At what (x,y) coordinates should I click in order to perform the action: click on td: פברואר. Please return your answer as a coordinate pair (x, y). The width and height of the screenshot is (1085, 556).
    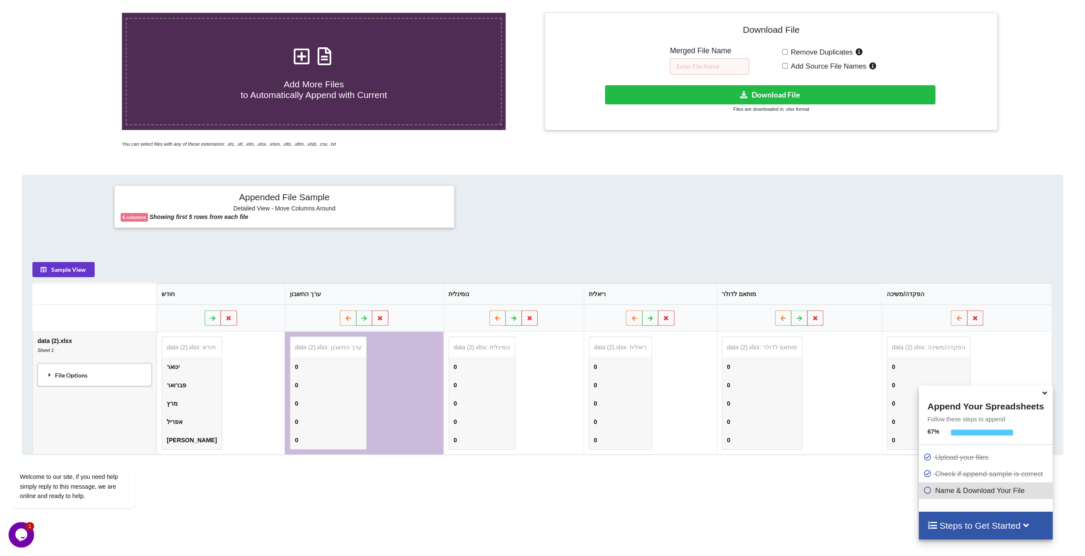
    Looking at the image, I should click on (192, 385).